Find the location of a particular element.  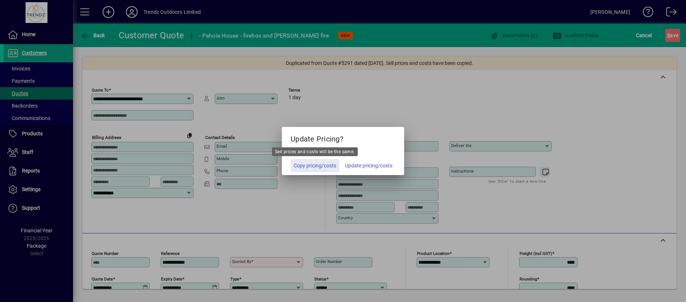

button: Update pricing/costs is located at coordinates (369, 166).